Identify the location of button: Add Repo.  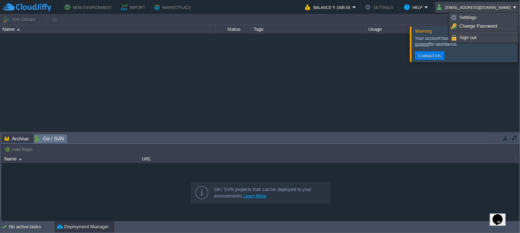
(19, 149).